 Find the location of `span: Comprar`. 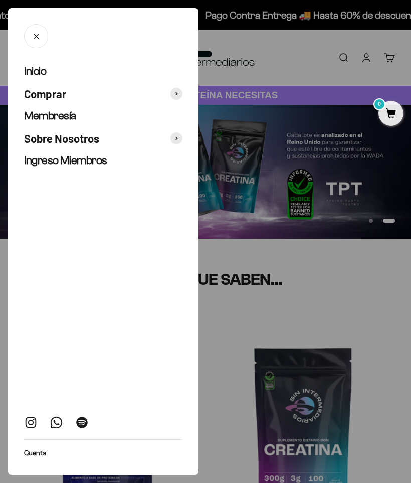

span: Comprar is located at coordinates (45, 94).